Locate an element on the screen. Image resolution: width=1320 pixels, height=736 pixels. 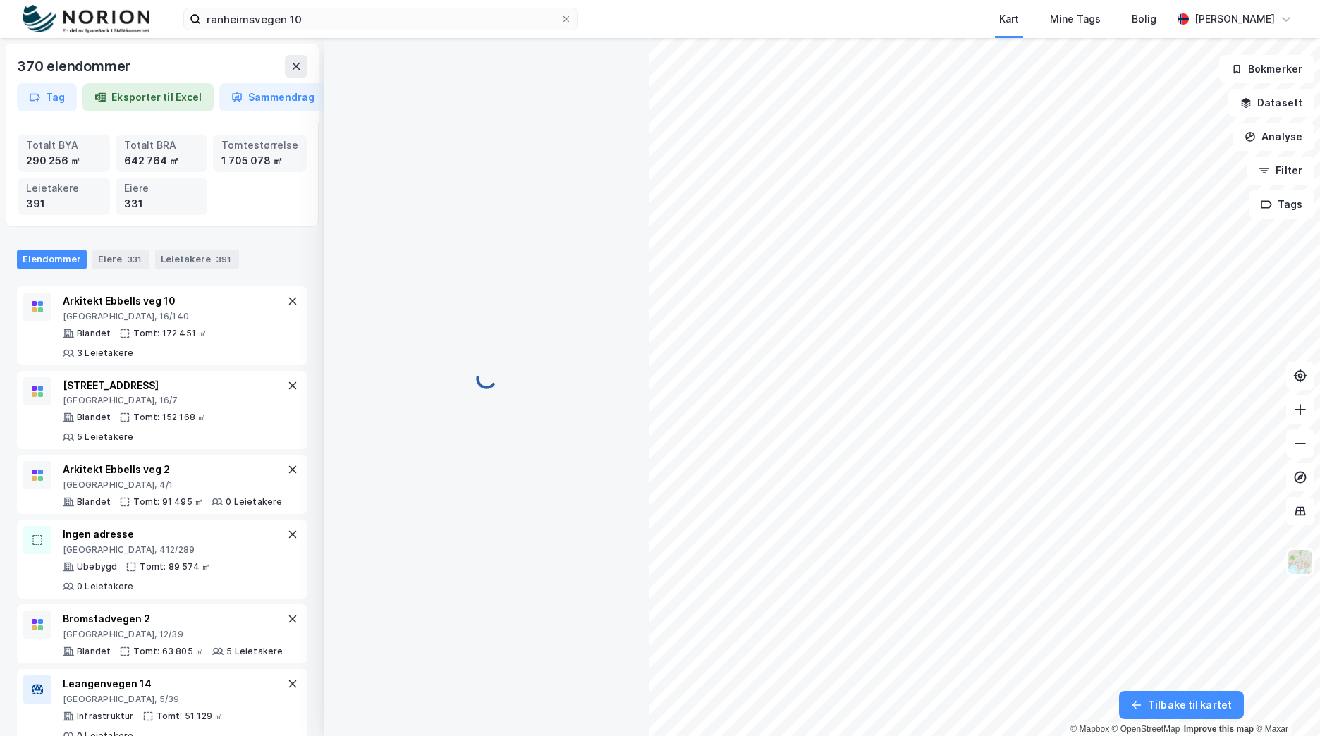
button: Analyse is located at coordinates (1274, 137).